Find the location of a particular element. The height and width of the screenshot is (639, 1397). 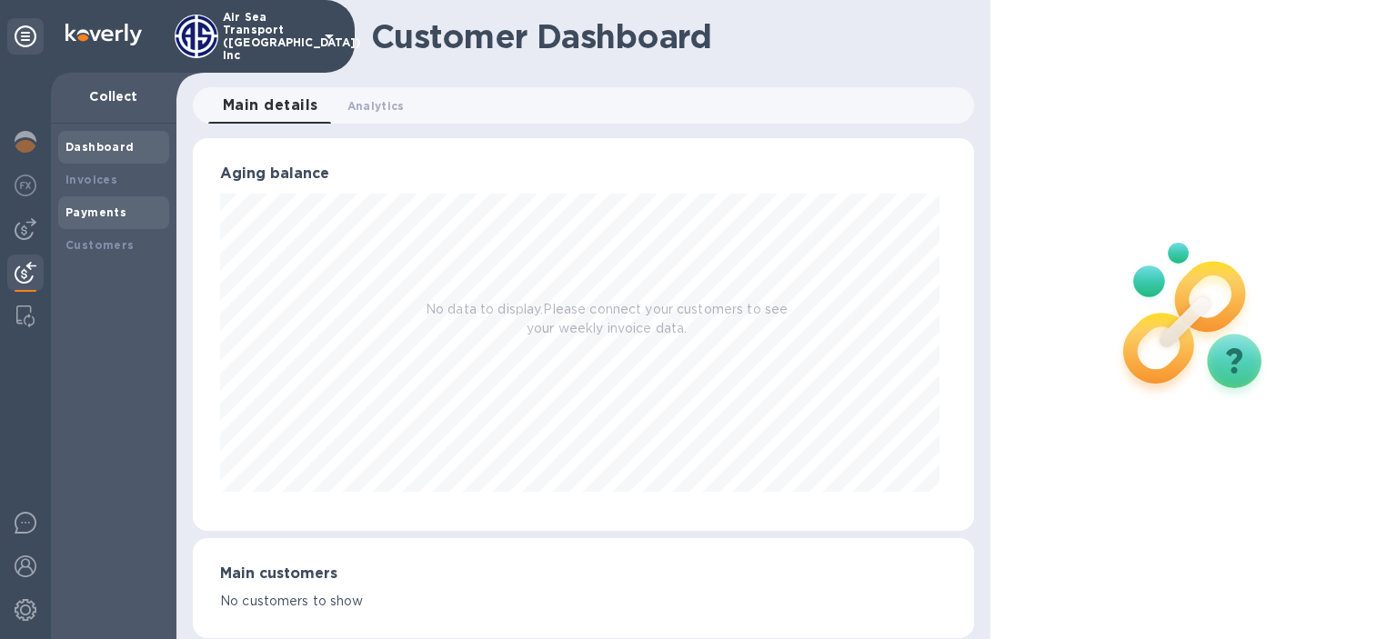

p: No customers to show is located at coordinates (583, 601).